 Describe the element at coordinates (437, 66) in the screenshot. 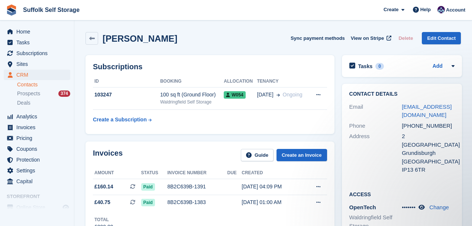

I see `a: Add` at that location.